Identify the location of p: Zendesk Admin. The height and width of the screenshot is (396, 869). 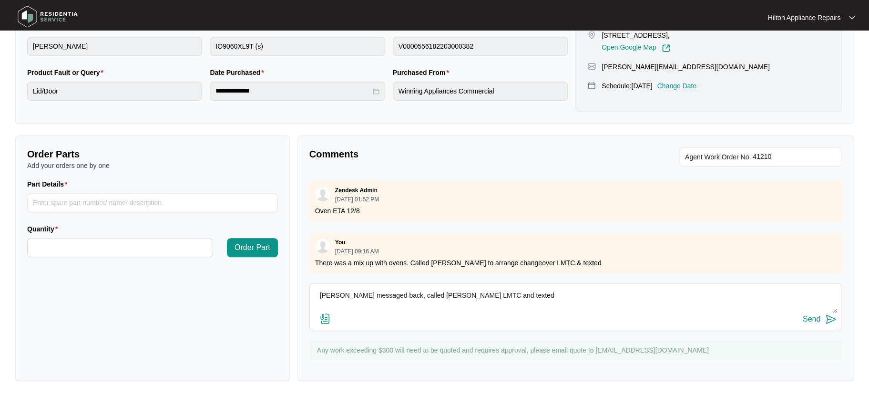
(356, 190).